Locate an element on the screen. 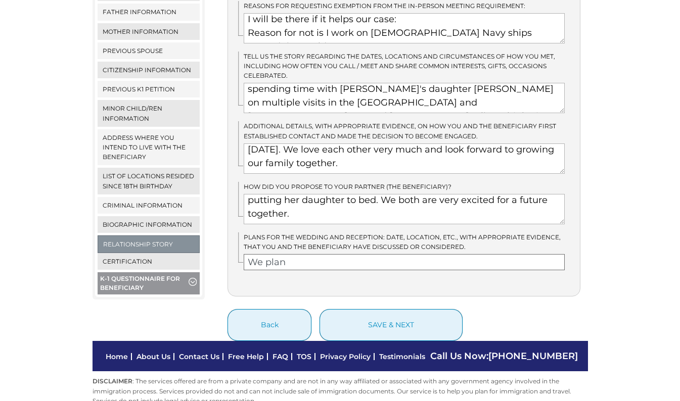  a: Certification is located at coordinates (149, 261).